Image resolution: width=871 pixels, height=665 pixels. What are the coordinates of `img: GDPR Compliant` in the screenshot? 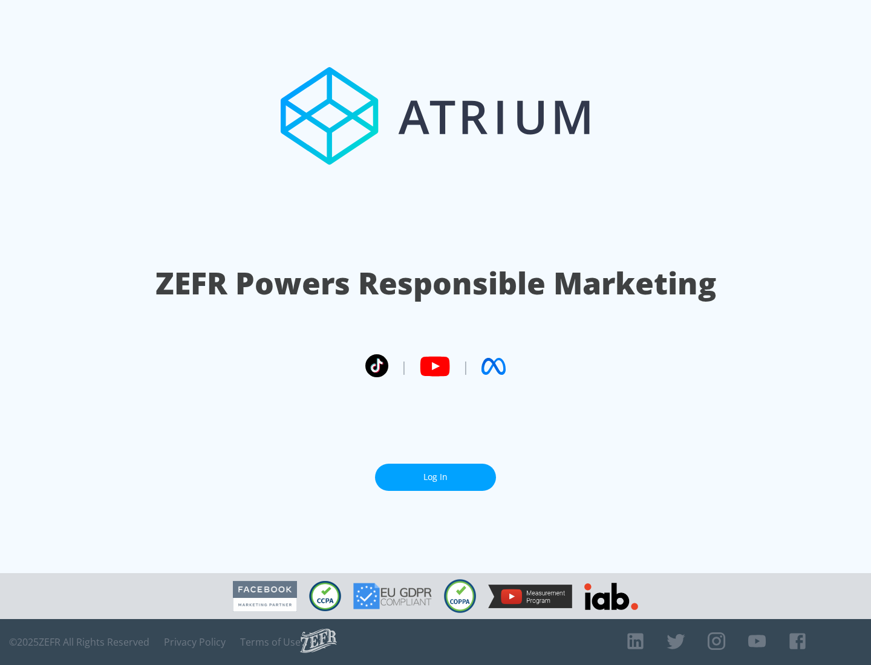 It's located at (393, 596).